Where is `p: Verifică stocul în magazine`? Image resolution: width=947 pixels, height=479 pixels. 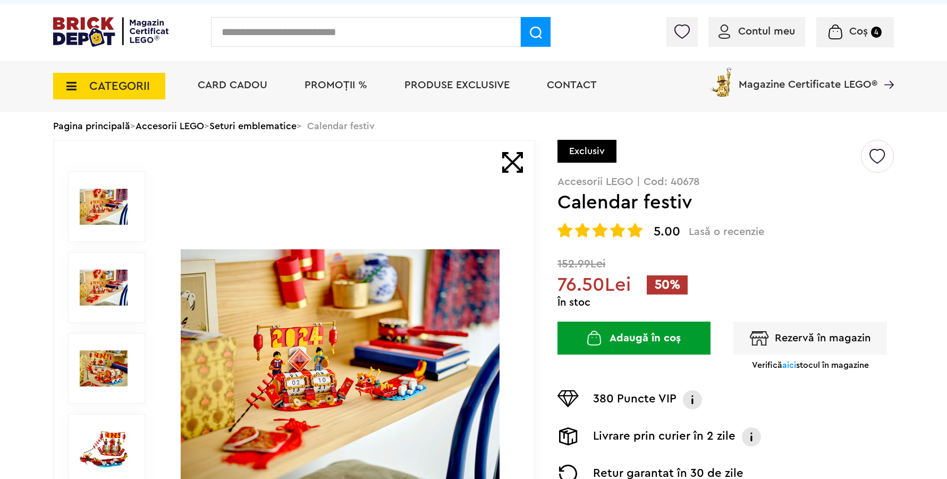
p: Verifică stocul în magazine is located at coordinates (811, 365).